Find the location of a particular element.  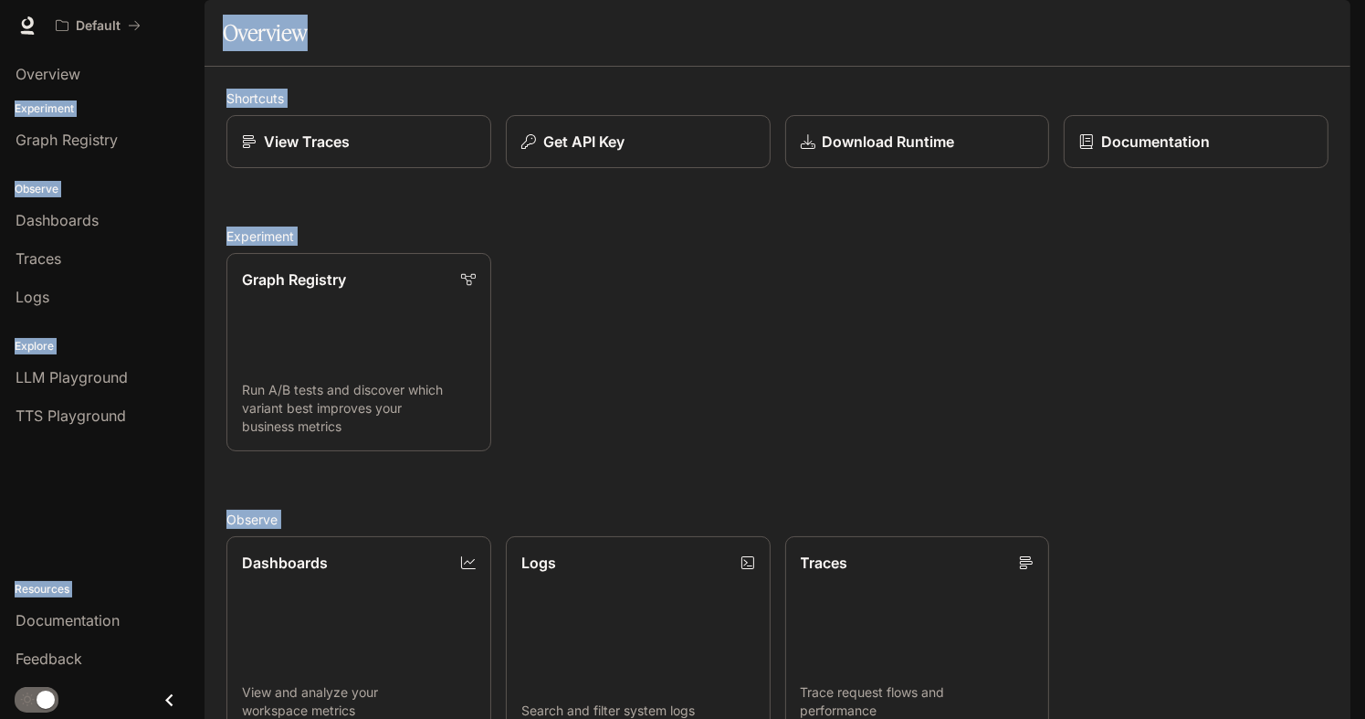

p: Logs is located at coordinates (539, 563).